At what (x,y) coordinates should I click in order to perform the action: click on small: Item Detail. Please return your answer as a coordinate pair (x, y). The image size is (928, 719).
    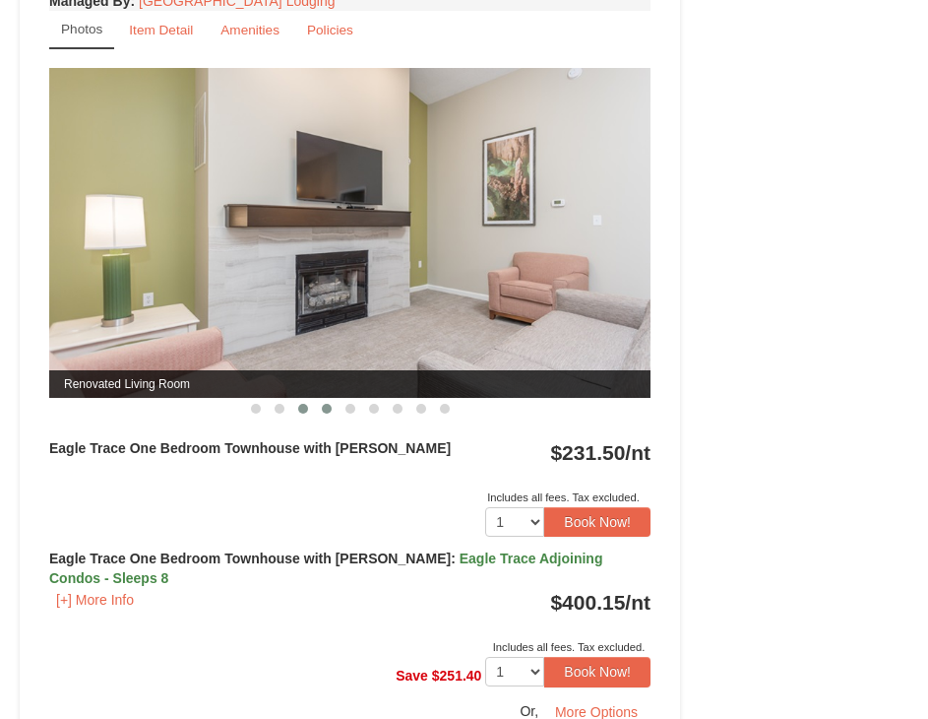
    Looking at the image, I should click on (160, 30).